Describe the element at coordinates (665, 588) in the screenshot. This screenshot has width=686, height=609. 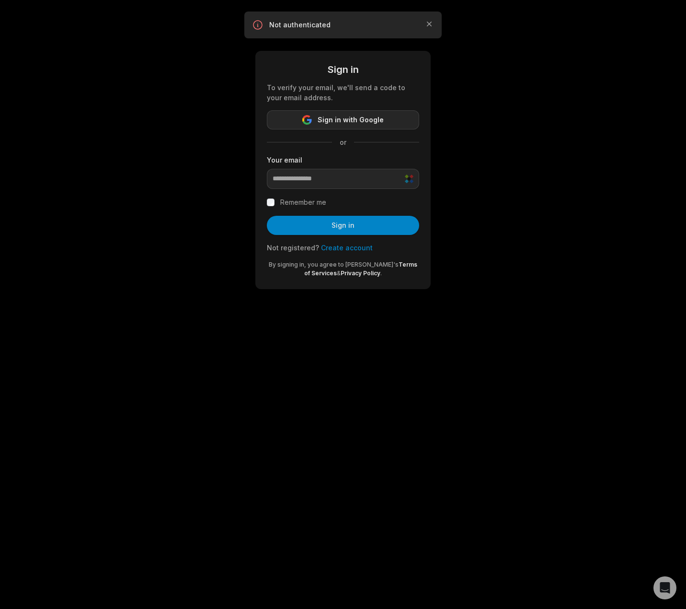
I see `div: Open Intercom Messenger` at that location.